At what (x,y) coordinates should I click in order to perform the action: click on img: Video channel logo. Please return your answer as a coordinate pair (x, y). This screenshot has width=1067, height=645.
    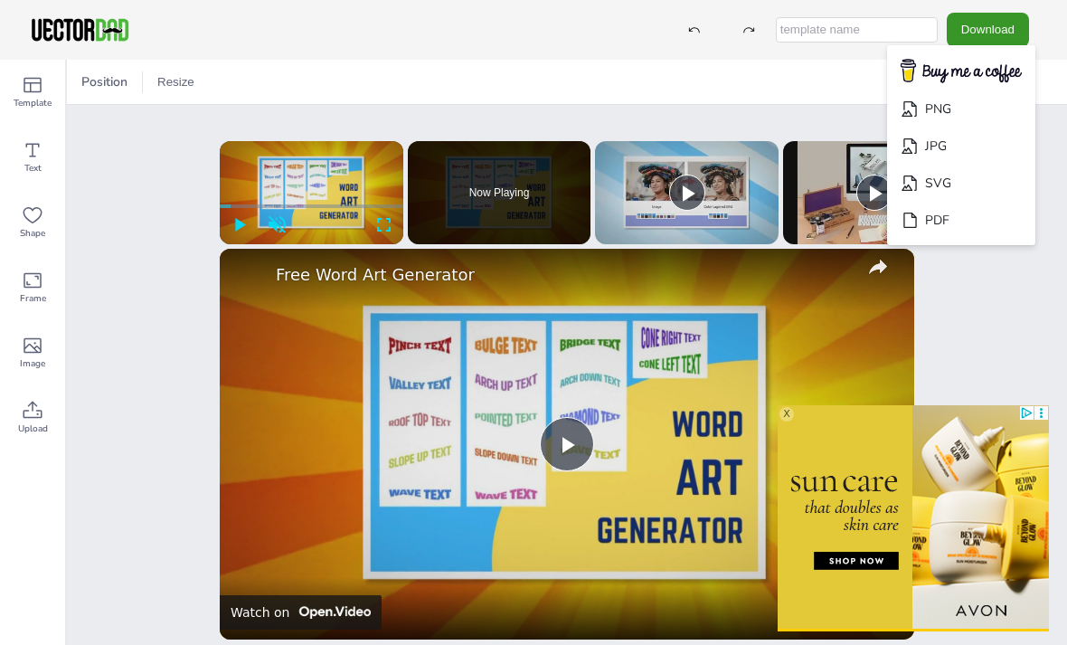
    Looking at the image, I should click on (331, 612).